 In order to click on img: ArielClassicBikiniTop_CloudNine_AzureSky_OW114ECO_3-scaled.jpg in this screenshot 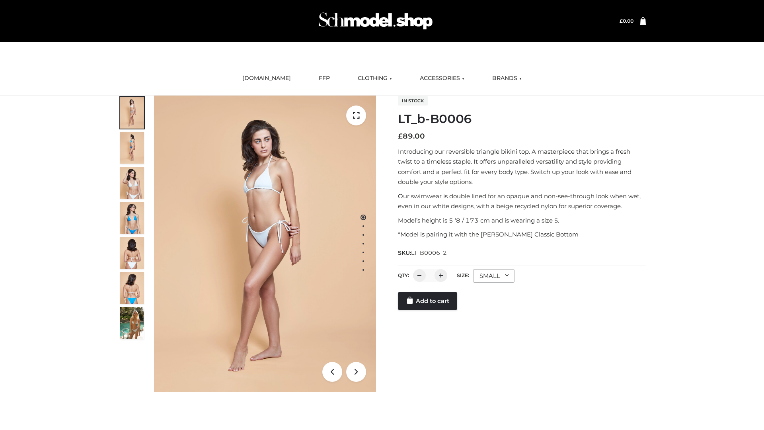, I will do `click(132, 183)`.